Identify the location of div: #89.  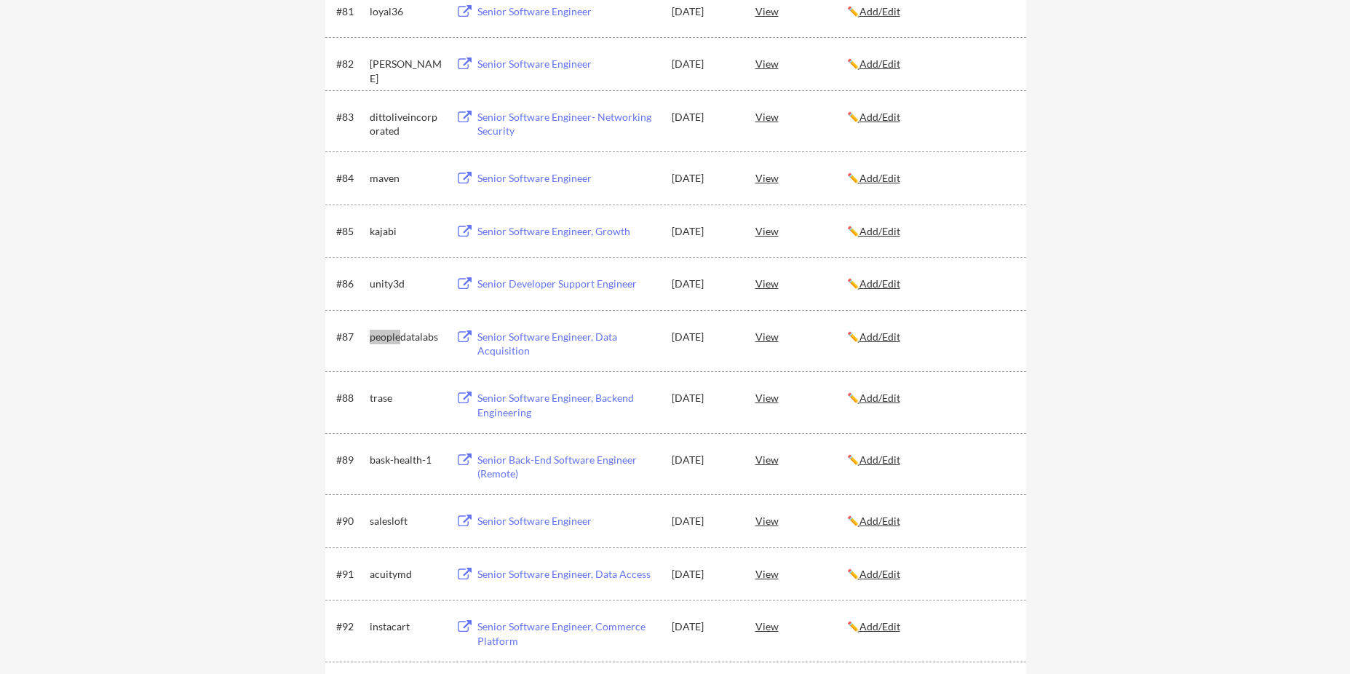
(350, 460).